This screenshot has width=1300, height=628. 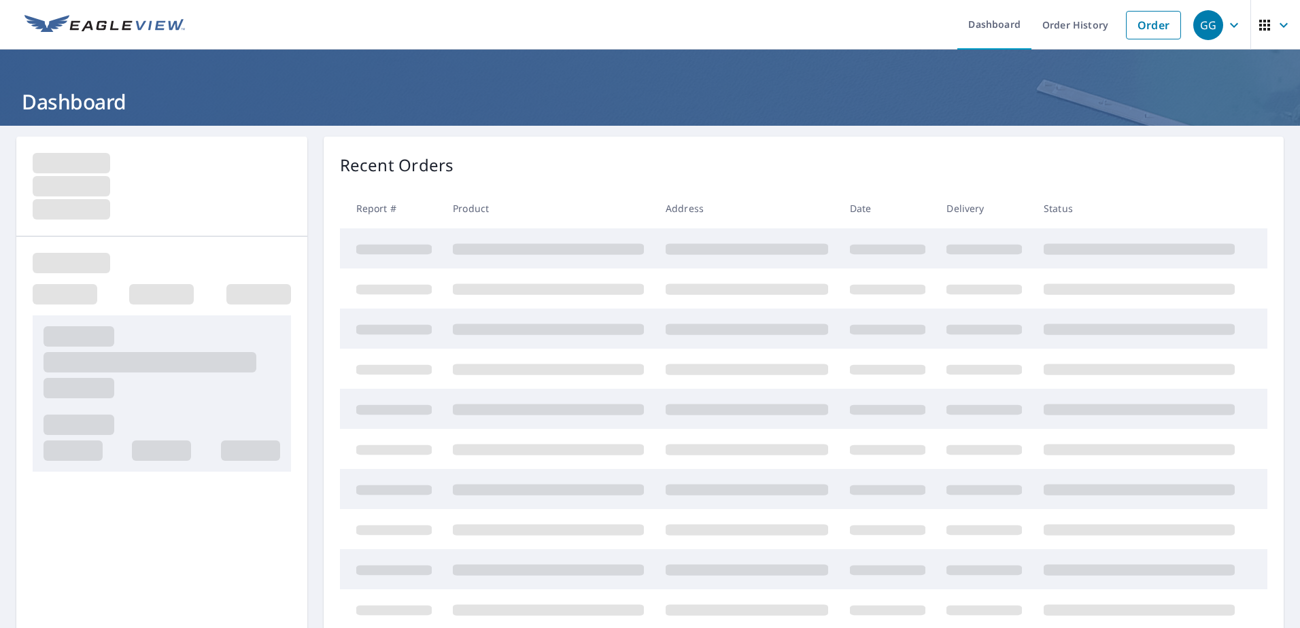 What do you see at coordinates (1139, 208) in the screenshot?
I see `th: Status` at bounding box center [1139, 208].